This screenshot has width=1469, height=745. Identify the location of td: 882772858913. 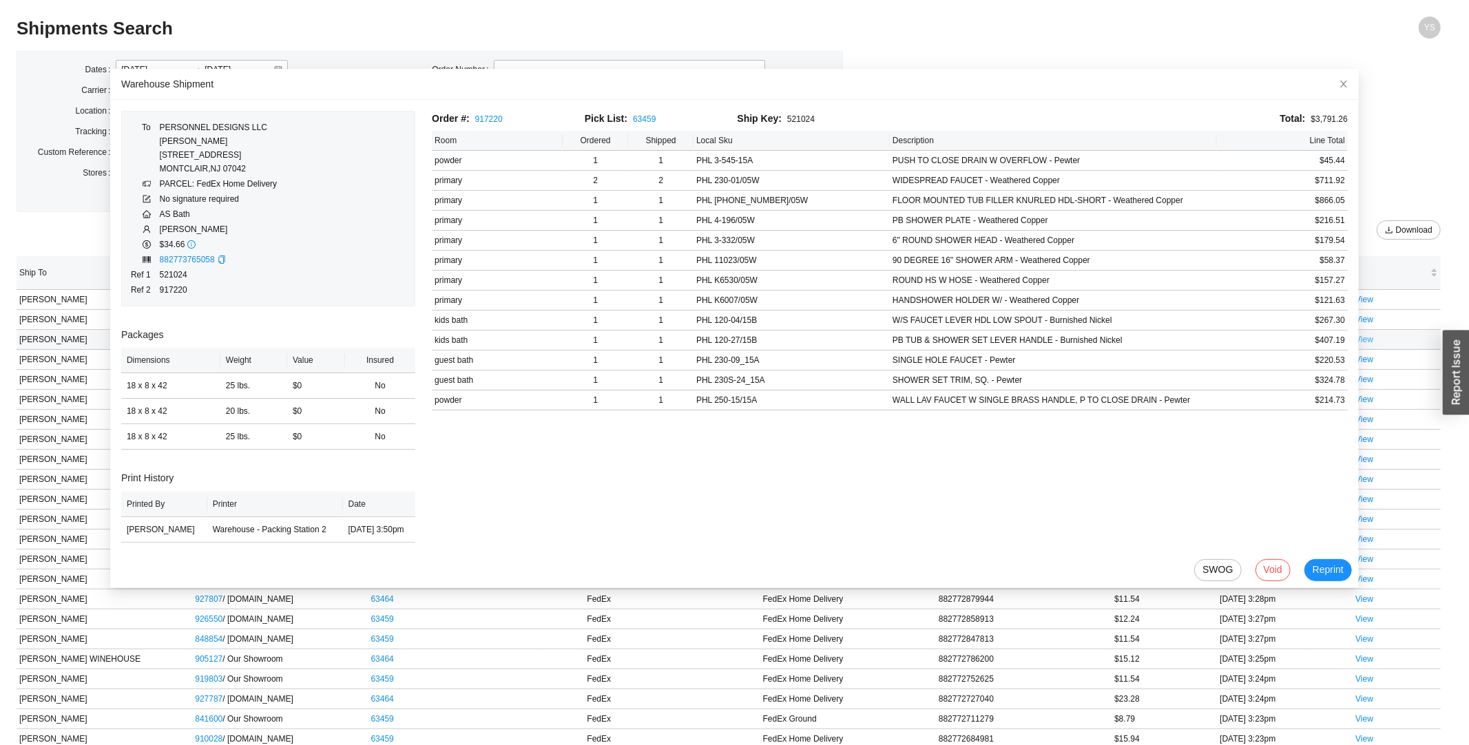
(1023, 619).